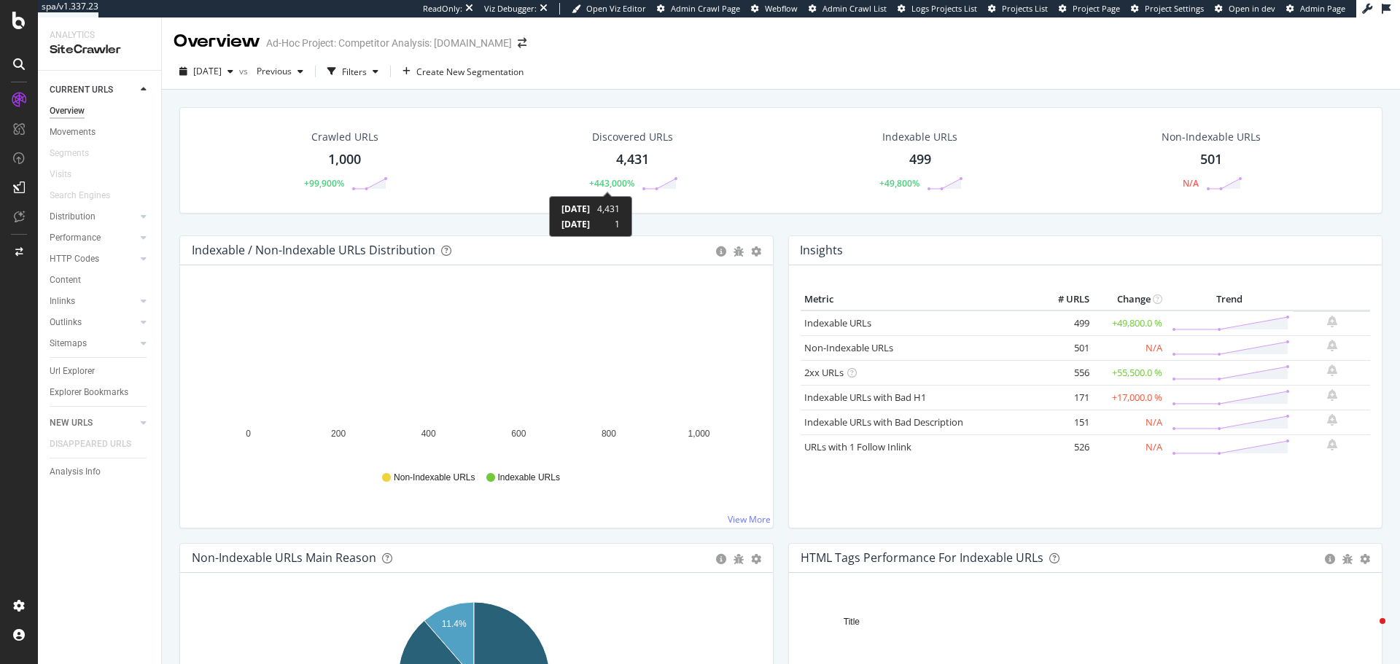 This screenshot has width=1400, height=664. I want to click on a: Logs Projects List, so click(937, 9).